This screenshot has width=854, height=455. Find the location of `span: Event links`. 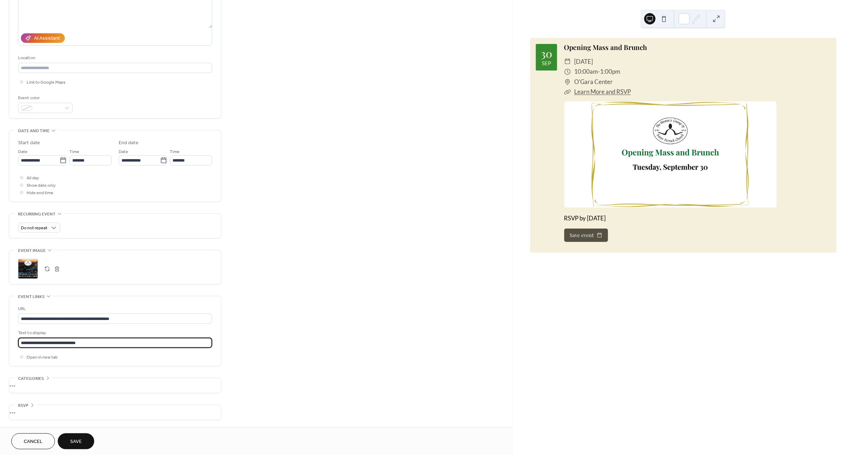

span: Event links is located at coordinates (31, 296).